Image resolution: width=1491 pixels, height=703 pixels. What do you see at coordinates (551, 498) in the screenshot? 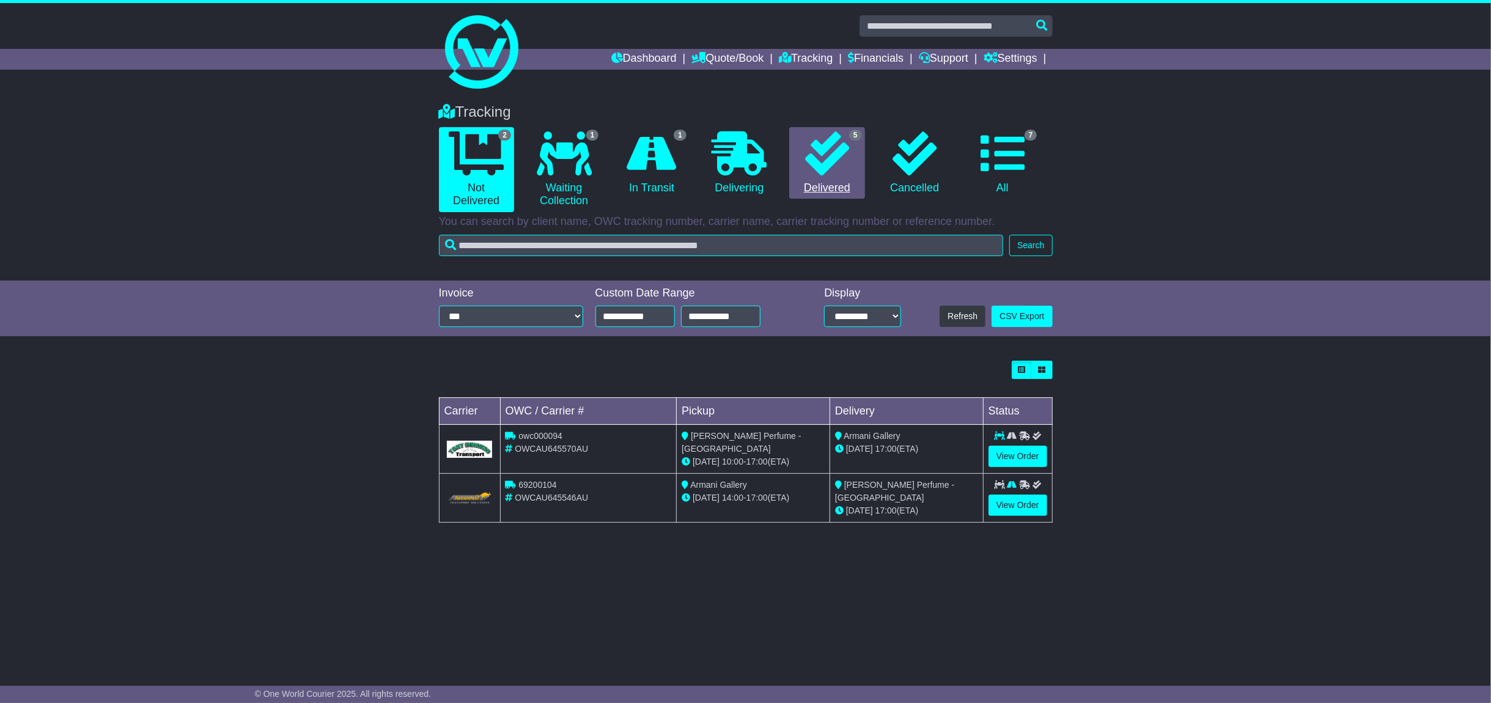
I see `span: OWCAU645546AU` at bounding box center [551, 498].